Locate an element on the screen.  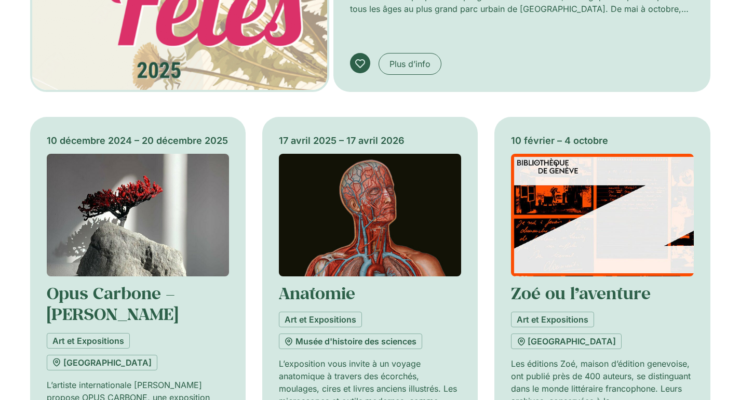
a: Plus d’info is located at coordinates (410, 64).